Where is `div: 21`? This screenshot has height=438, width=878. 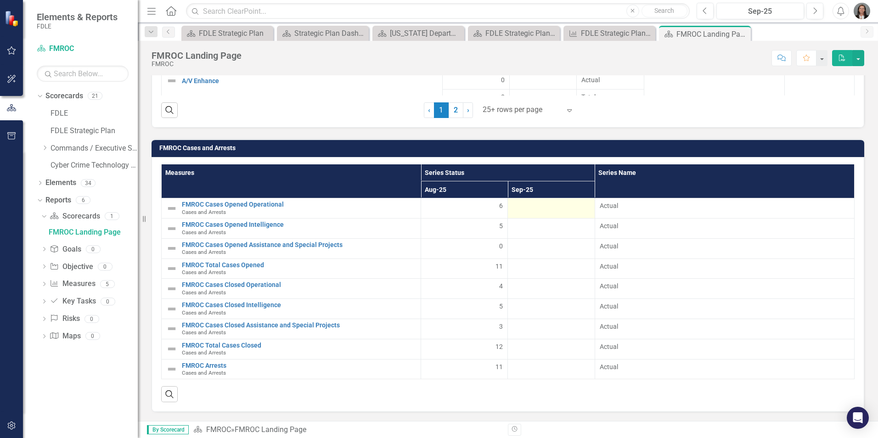
div: 21 is located at coordinates (95, 96).